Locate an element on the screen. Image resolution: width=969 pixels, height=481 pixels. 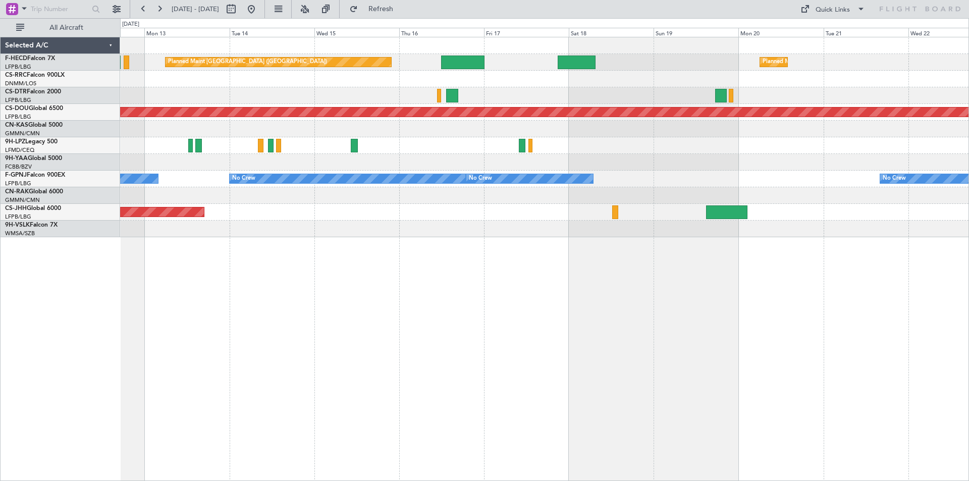
span: CN-RAK is located at coordinates (17, 192).